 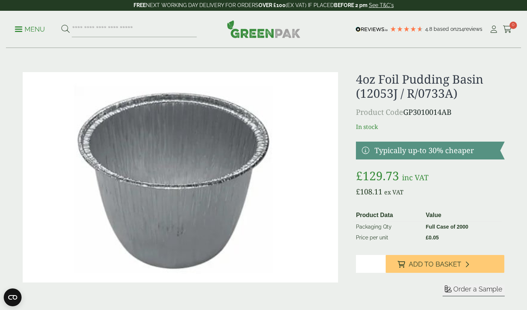 I want to click on bdi: 108.11, so click(x=369, y=192).